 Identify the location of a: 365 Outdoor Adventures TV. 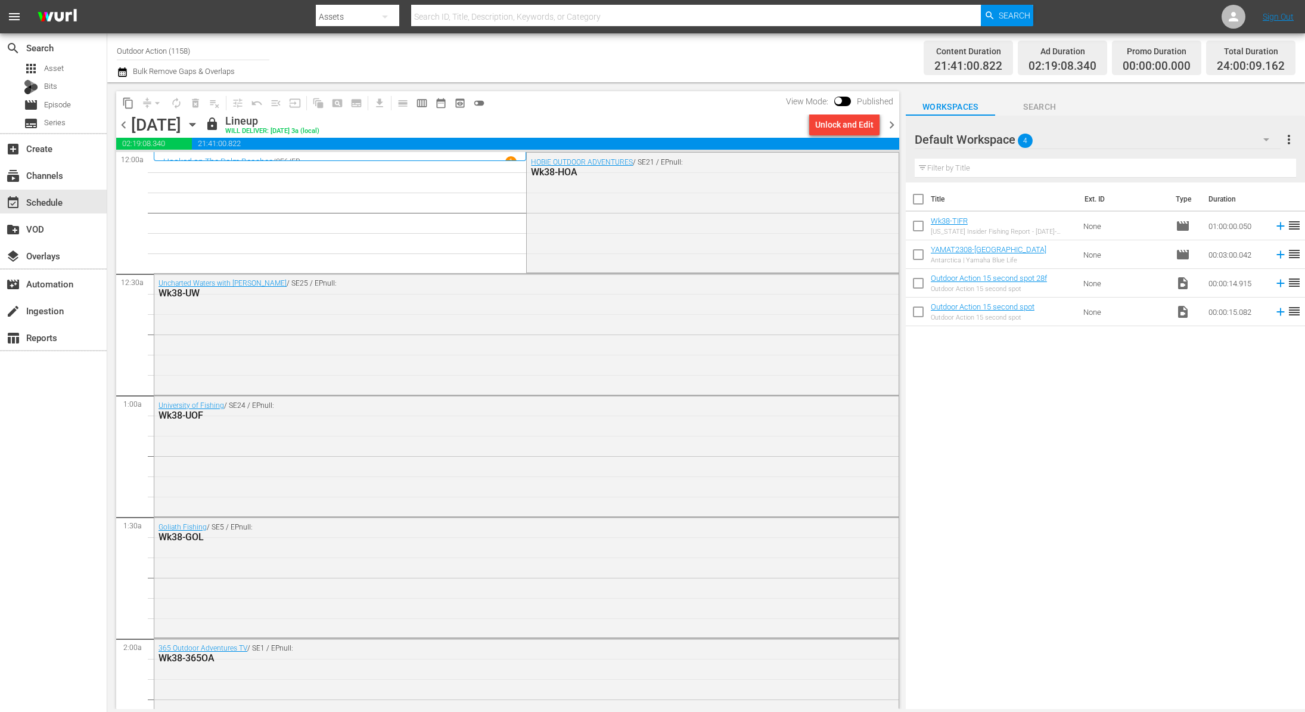
(203, 648).